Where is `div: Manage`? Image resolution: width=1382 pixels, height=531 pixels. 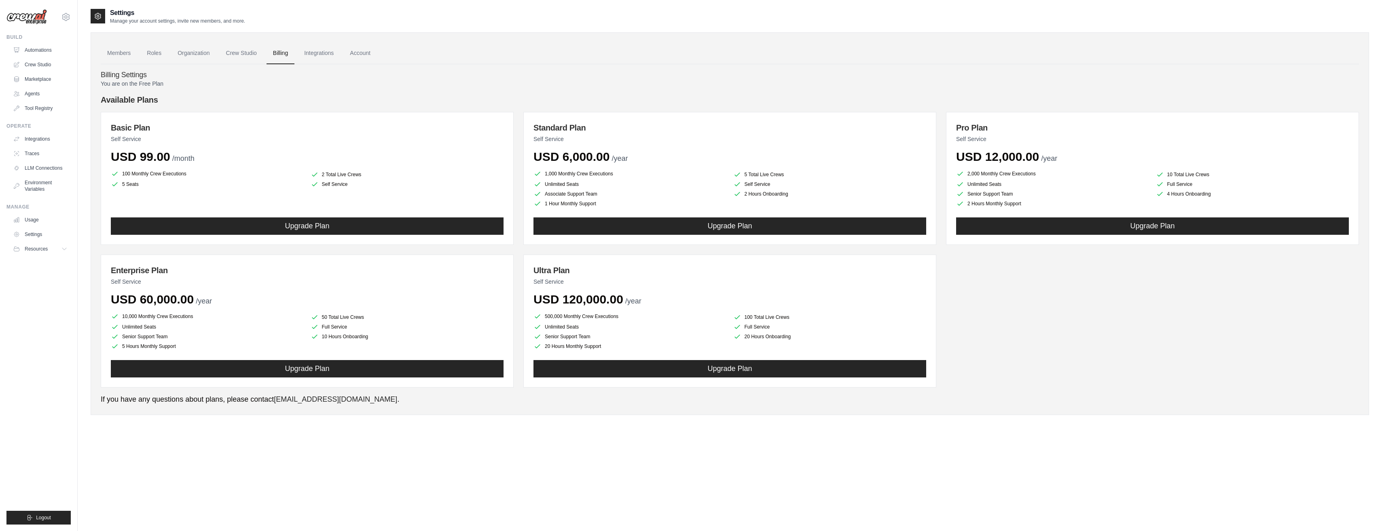
div: Manage is located at coordinates (38, 207).